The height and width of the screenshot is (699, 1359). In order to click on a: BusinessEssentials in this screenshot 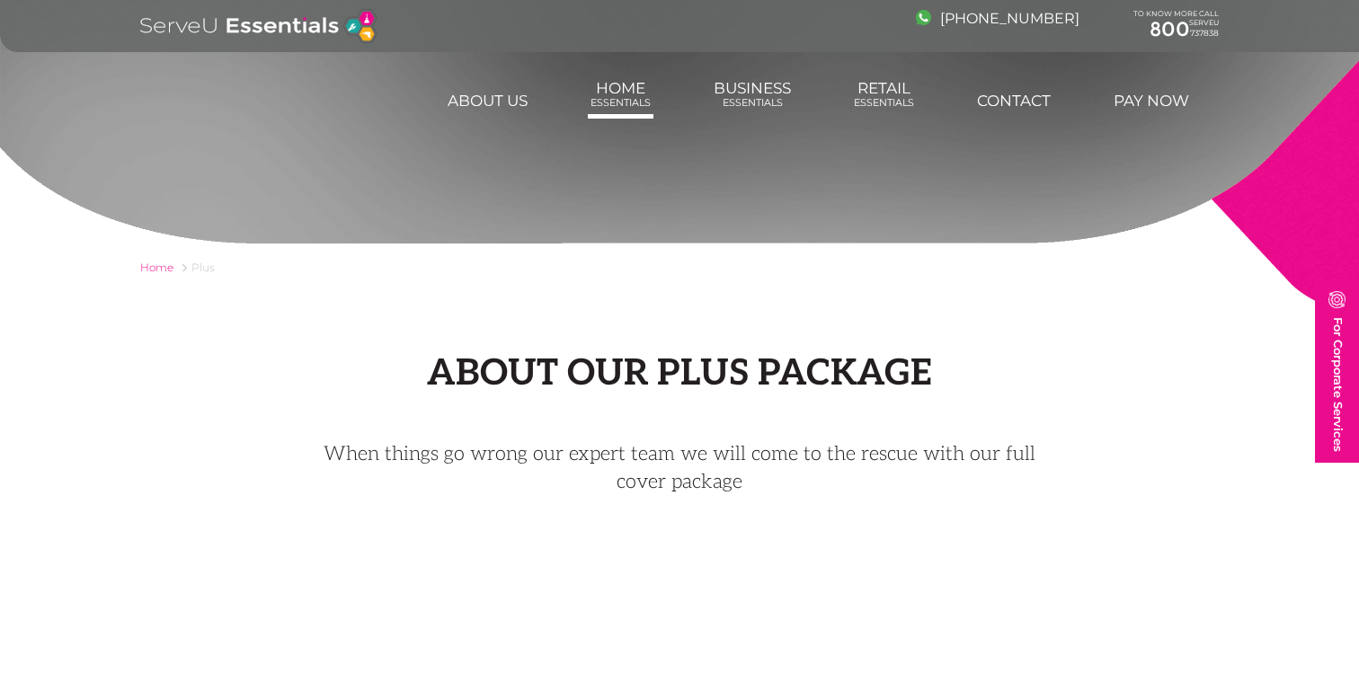, I will do `click(752, 94)`.